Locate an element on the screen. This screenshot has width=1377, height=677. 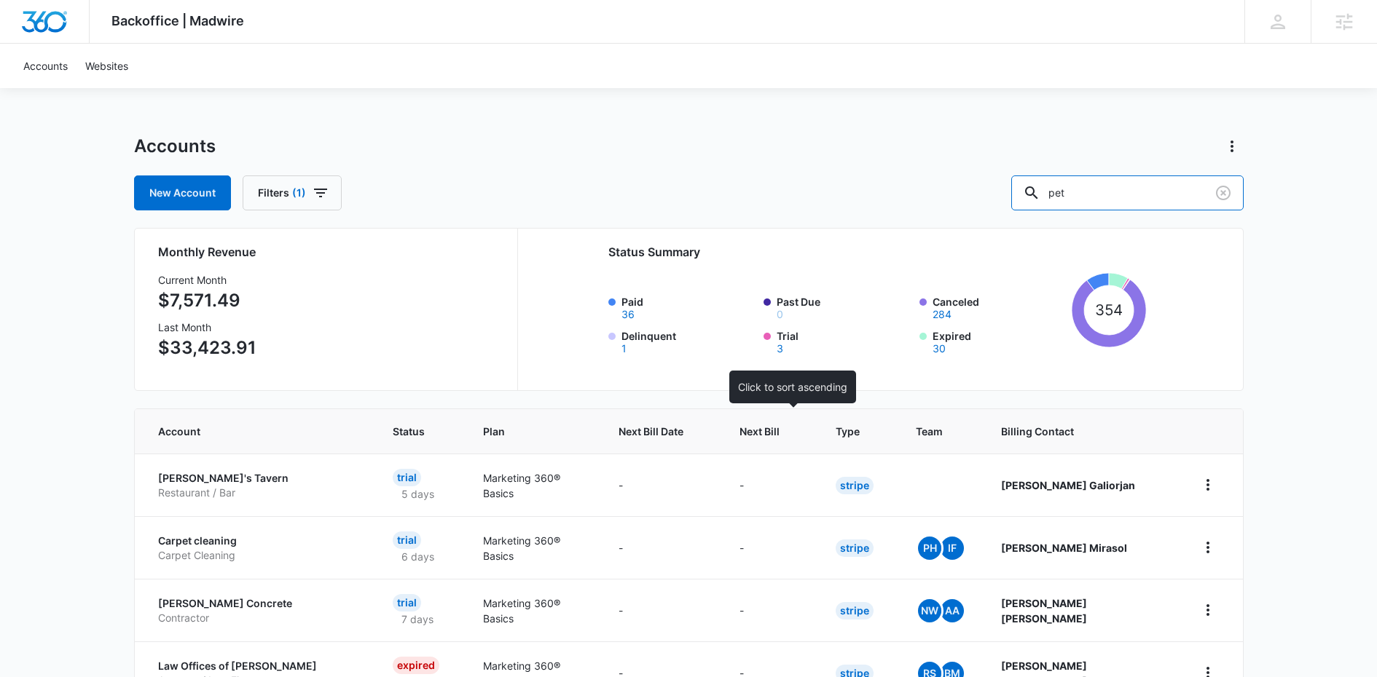
label: Expired is located at coordinates (999, 341).